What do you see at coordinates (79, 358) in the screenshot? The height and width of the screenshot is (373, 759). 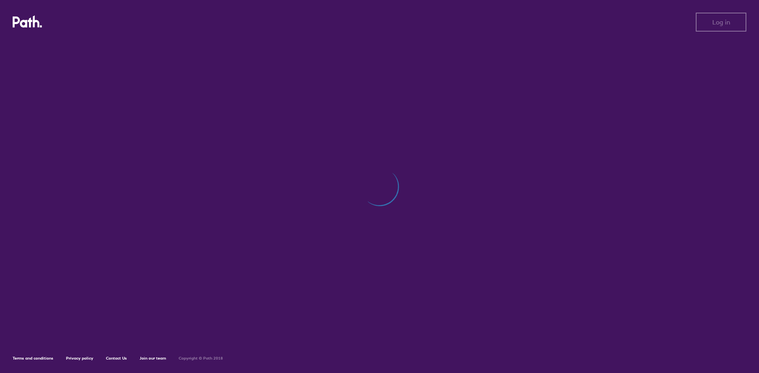 I see `a: Privacy policy` at bounding box center [79, 358].